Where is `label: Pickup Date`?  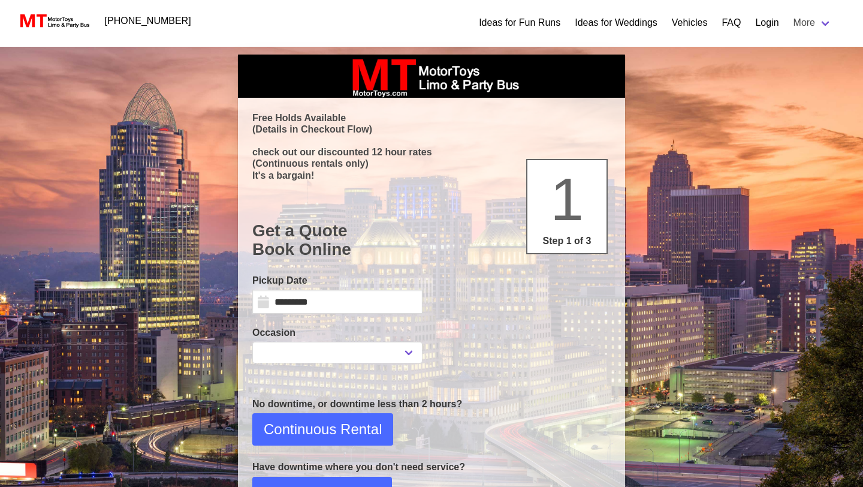
label: Pickup Date is located at coordinates (338, 281).